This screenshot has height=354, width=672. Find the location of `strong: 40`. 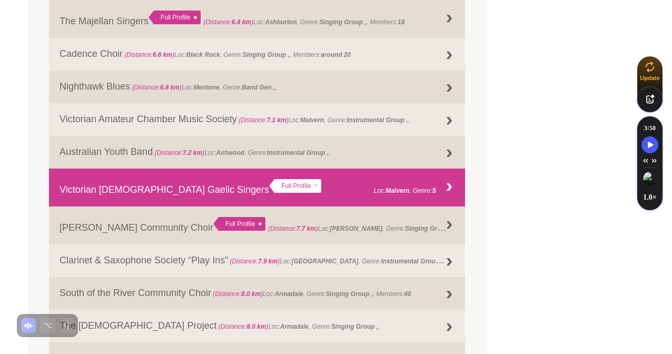

strong: 40 is located at coordinates (407, 294).